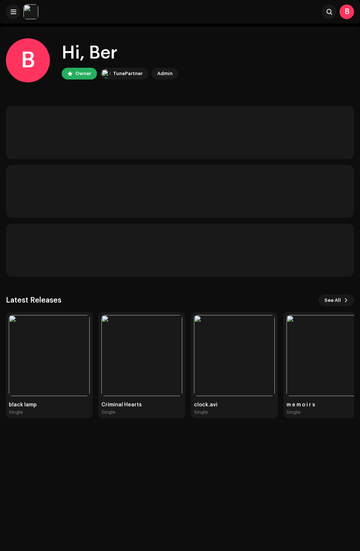 The image size is (360, 551). Describe the element at coordinates (142, 405) in the screenshot. I see `div: Criminal Hearts` at that location.